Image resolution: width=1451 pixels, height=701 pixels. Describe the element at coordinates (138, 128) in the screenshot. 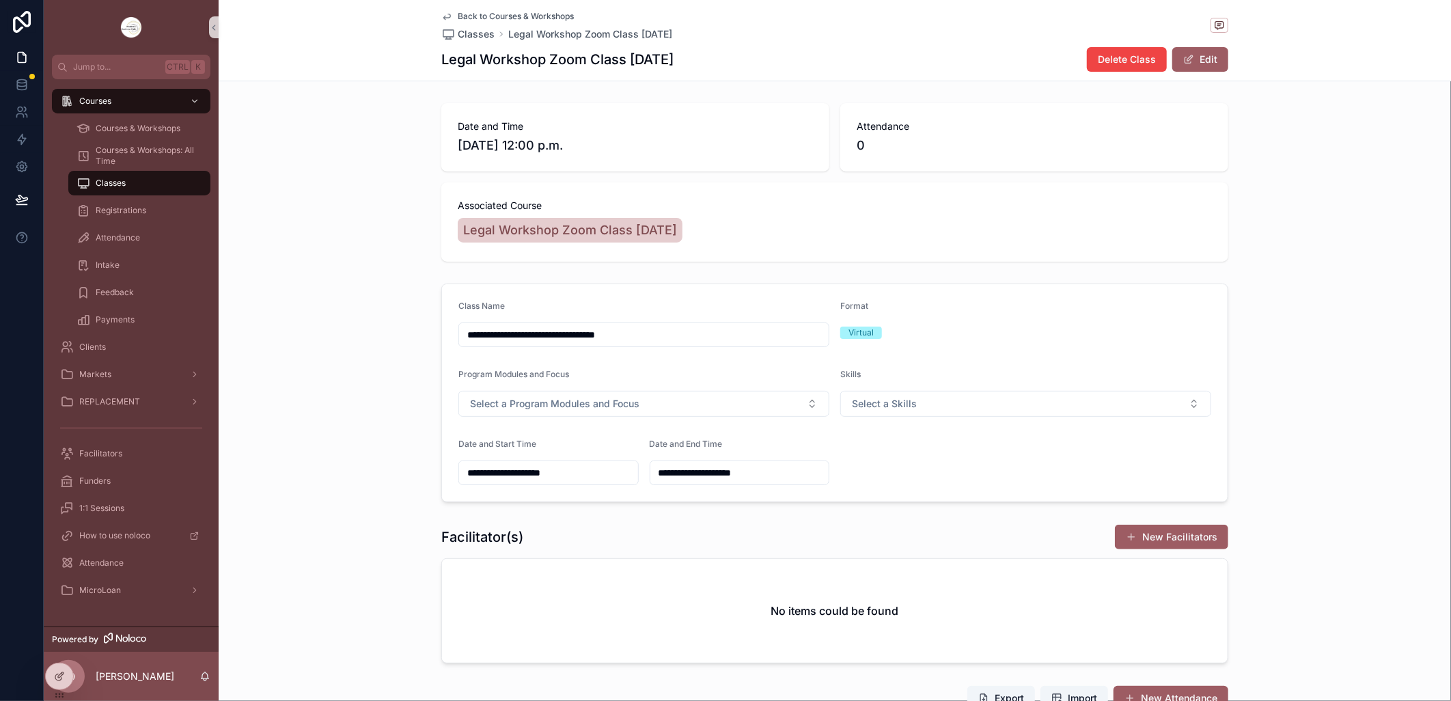

I see `span: Courses & Workshops` at that location.